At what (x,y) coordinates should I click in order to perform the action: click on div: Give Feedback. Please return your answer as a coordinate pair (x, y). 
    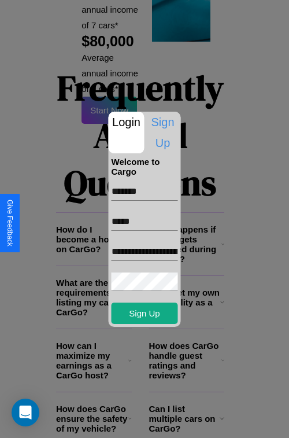
    Looking at the image, I should click on (10, 223).